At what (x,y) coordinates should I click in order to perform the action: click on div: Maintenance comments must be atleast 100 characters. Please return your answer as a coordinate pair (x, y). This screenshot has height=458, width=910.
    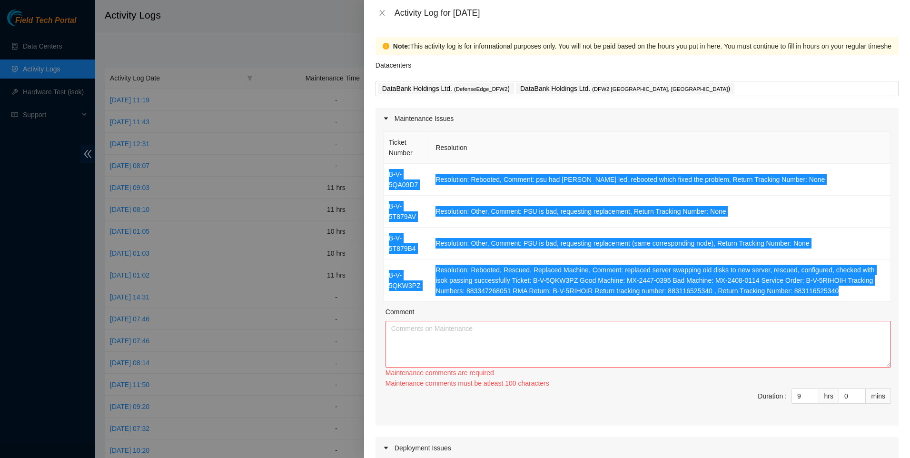
    Looking at the image, I should click on (639, 383).